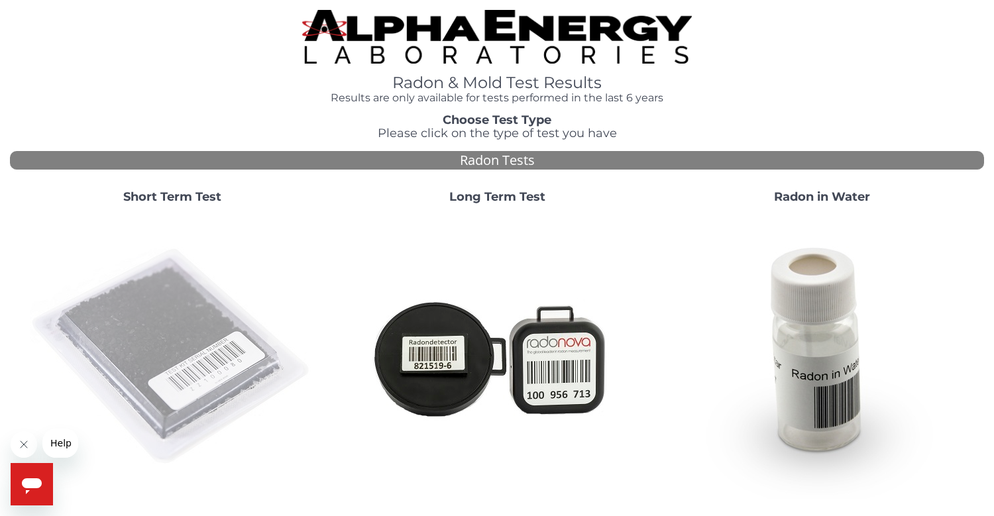  Describe the element at coordinates (822, 197) in the screenshot. I see `strong: Radon in Water` at that location.